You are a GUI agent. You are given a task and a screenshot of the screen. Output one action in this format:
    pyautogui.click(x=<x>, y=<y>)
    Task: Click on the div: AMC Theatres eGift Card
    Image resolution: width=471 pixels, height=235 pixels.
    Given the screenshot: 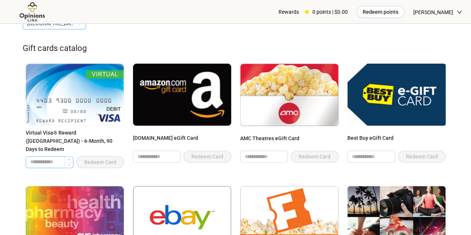 What is the action you would take?
    pyautogui.click(x=290, y=141)
    